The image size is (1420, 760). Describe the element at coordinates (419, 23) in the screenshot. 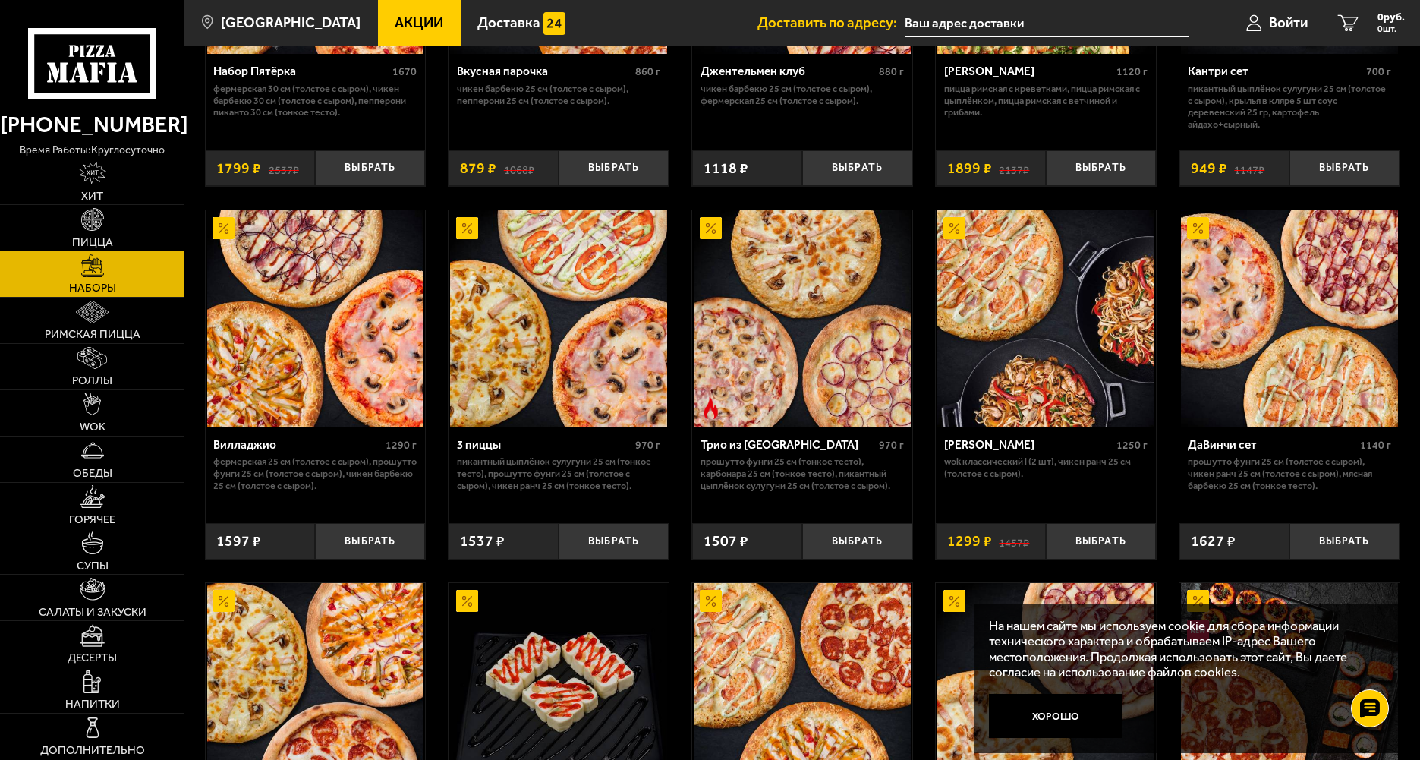

I see `span: Акции` at that location.